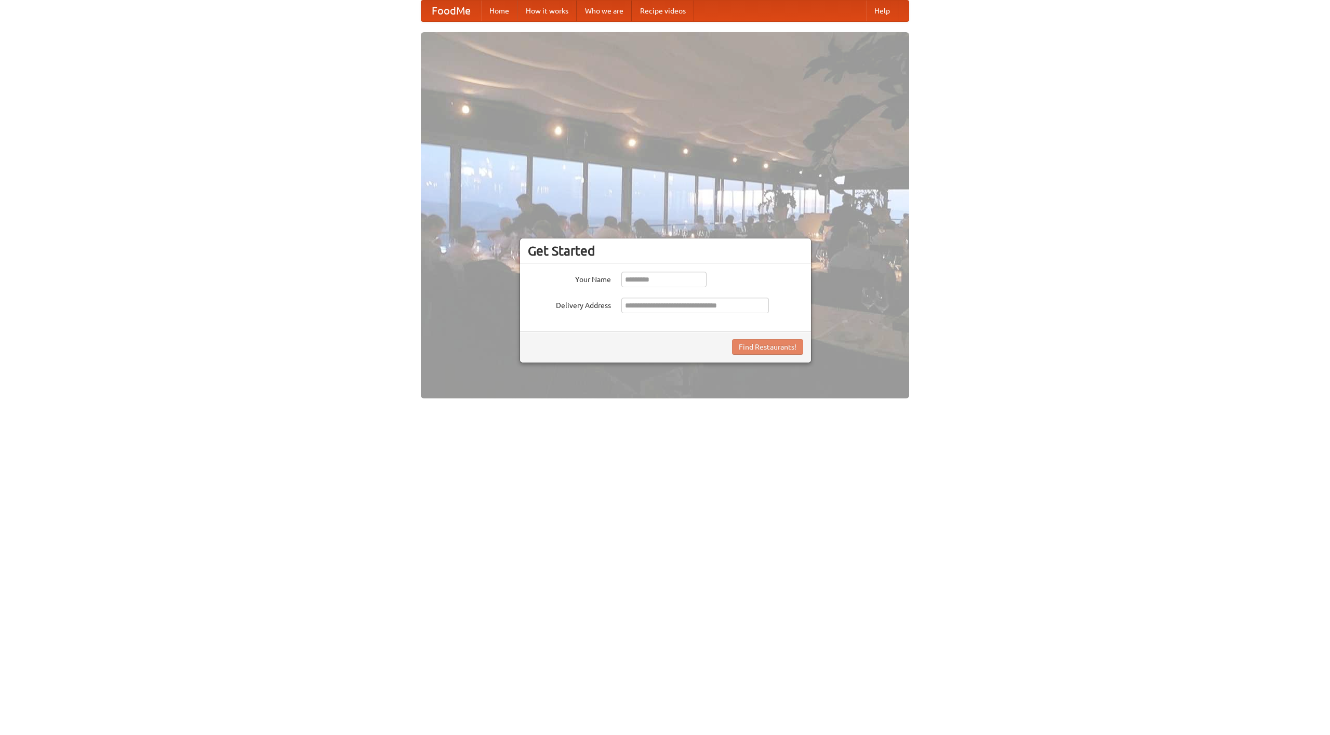  I want to click on a: FoodMe, so click(451, 11).